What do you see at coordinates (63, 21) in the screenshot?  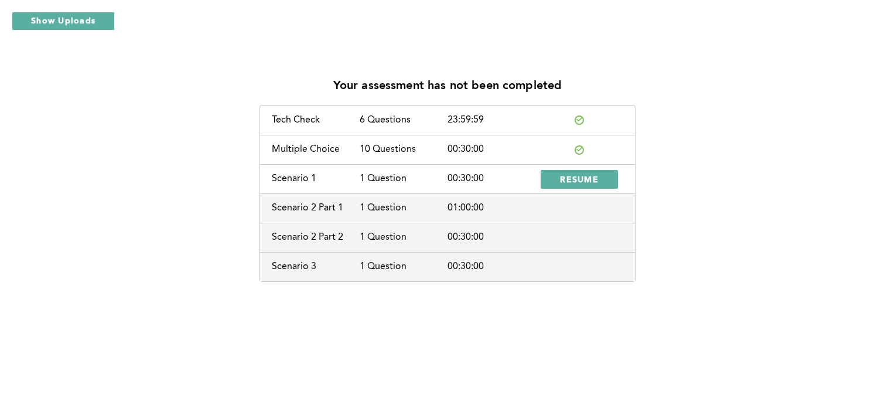 I see `button: Show Uploads` at bounding box center [63, 21].